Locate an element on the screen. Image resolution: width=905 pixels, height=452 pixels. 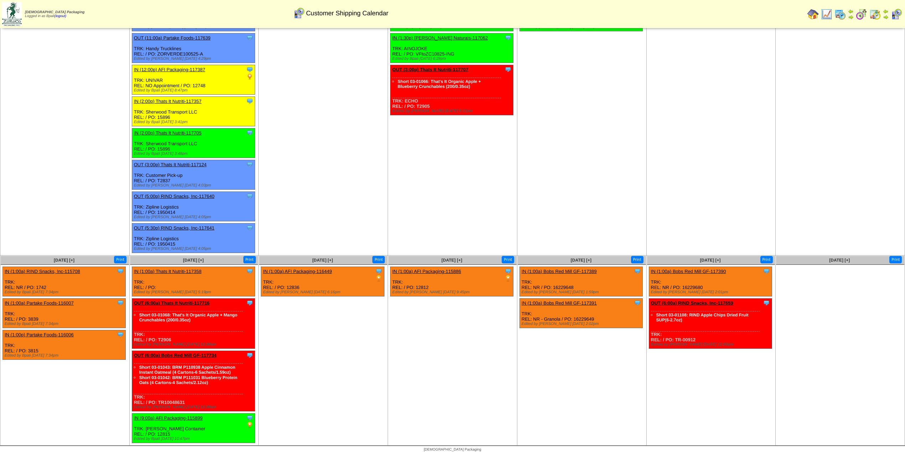
a: IN (1:00a) Thats It Nutriti-117358 is located at coordinates (168, 271).